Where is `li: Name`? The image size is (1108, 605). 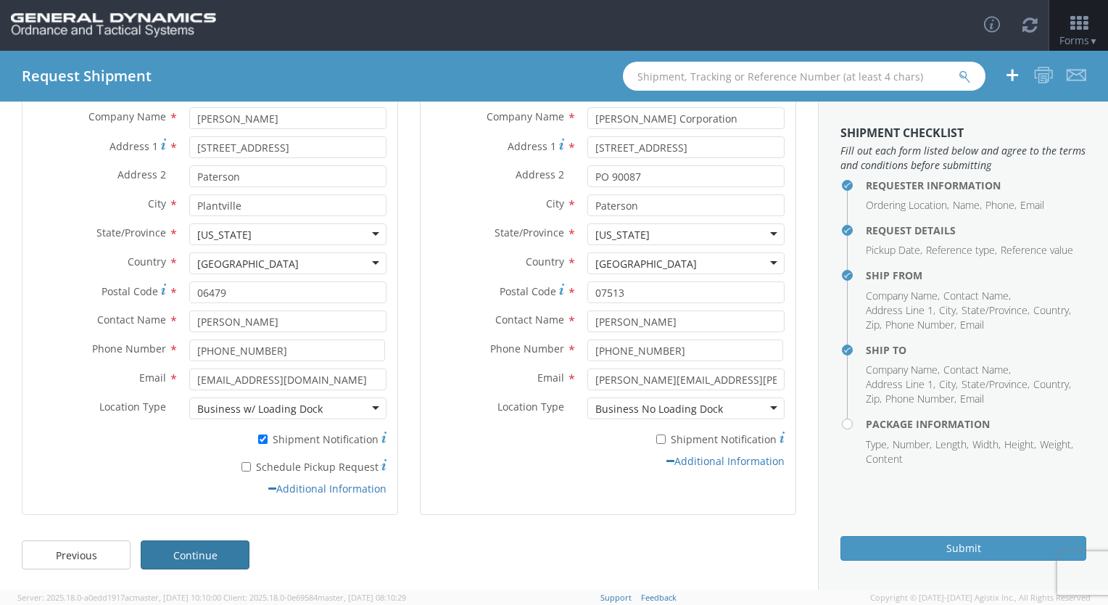 li: Name is located at coordinates (967, 205).